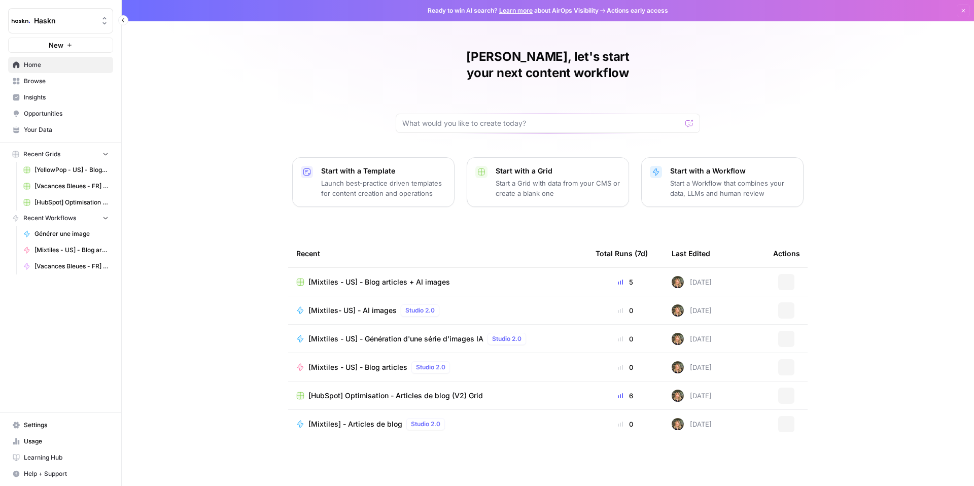 The height and width of the screenshot is (486, 974). Describe the element at coordinates (60, 425) in the screenshot. I see `a: Settings` at that location.